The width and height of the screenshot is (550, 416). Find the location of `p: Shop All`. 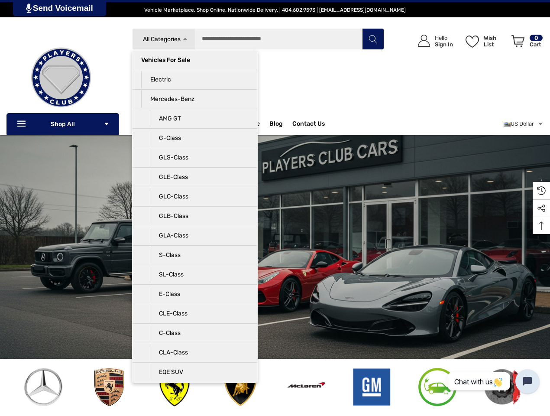

p: Shop All is located at coordinates (63, 124).